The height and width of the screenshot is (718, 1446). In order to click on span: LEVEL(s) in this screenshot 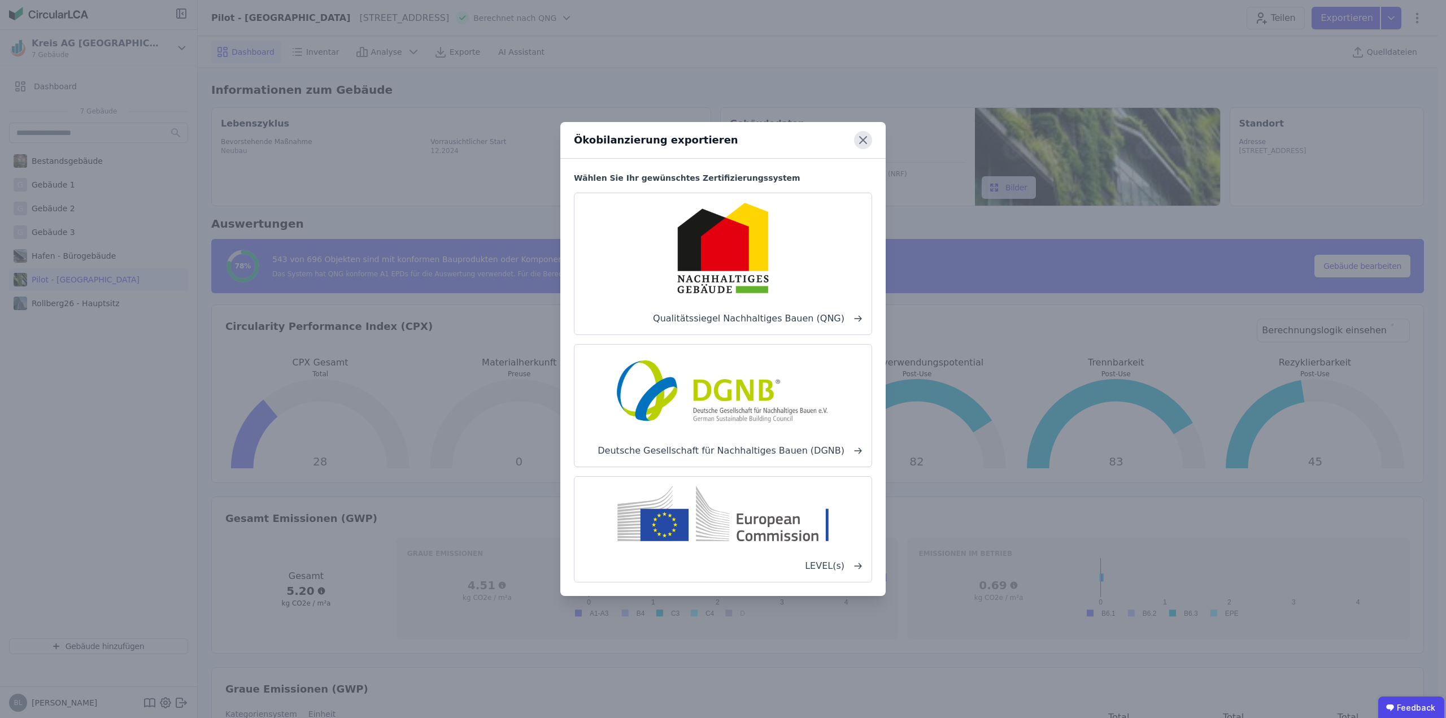, I will do `click(723, 566)`.